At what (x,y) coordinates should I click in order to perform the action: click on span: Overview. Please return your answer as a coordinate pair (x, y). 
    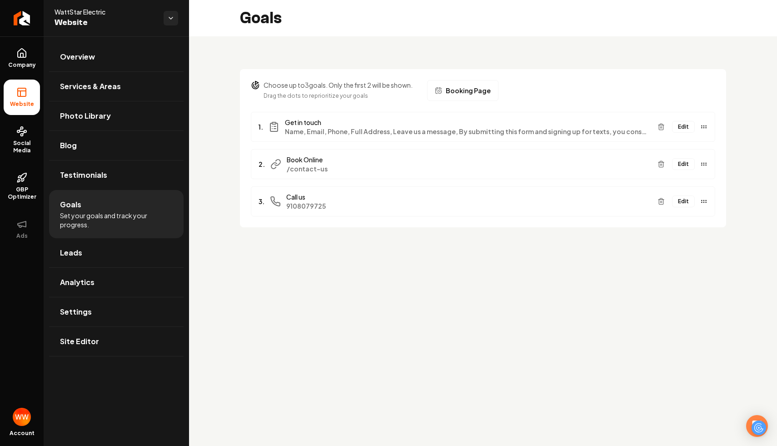
    Looking at the image, I should click on (77, 57).